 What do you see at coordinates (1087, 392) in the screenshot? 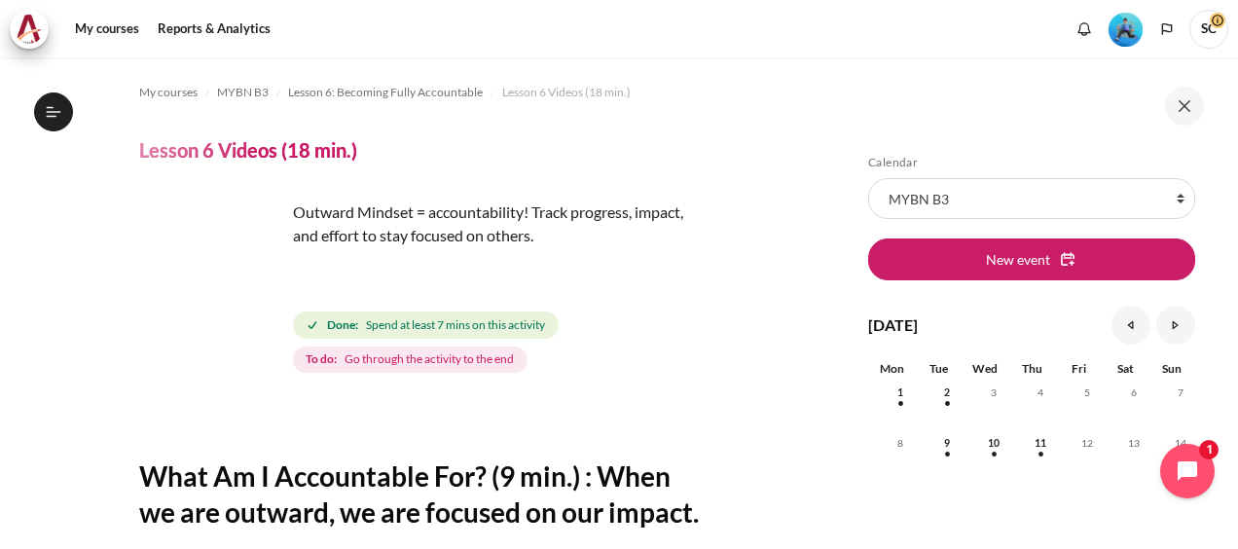
I see `span: 5` at bounding box center [1087, 392].